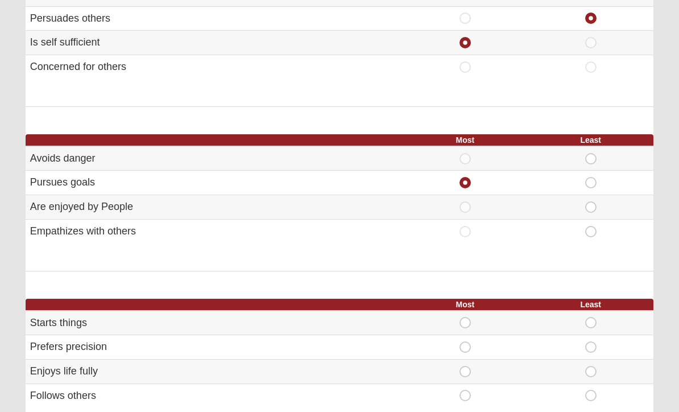  Describe the element at coordinates (214, 347) in the screenshot. I see `td: Prefers precision` at that location.